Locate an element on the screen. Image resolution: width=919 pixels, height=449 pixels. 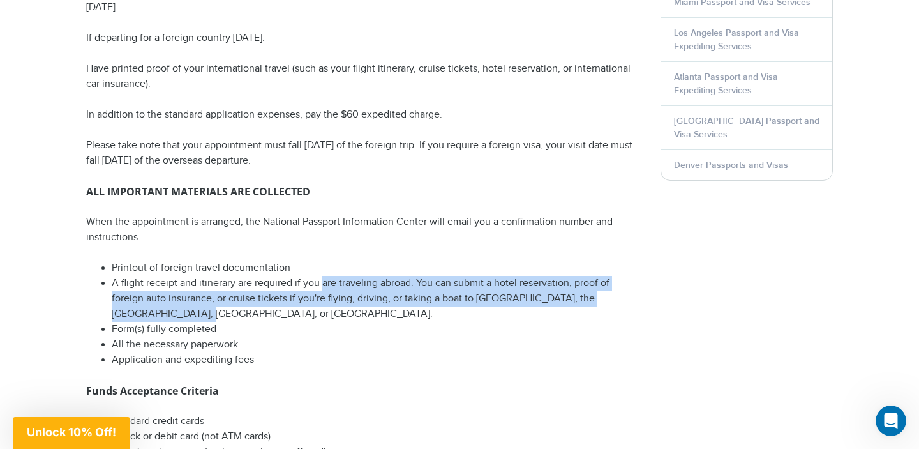
p: Have printed proof of your international travel (such as your flight itinerary, cruise tickets, h... is located at coordinates (364, 77).